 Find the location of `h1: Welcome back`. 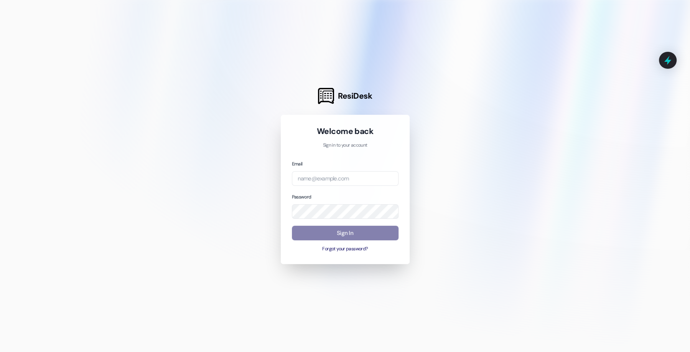

h1: Welcome back is located at coordinates (345, 131).